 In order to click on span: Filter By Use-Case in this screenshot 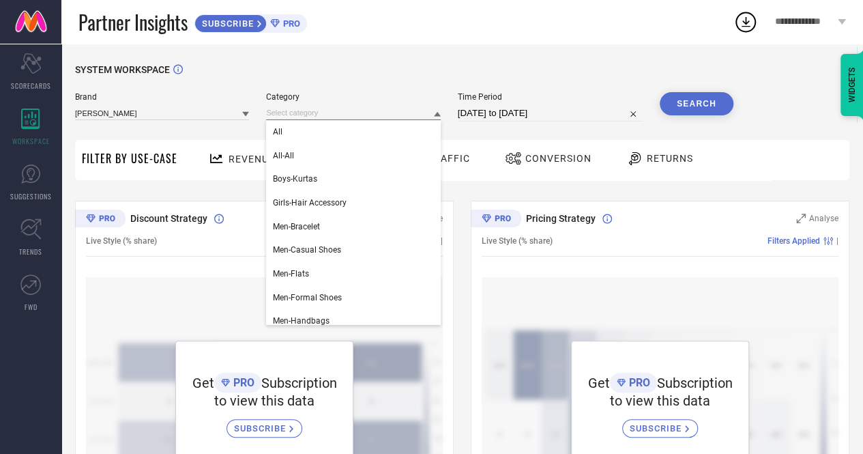, I will do `click(130, 158)`.